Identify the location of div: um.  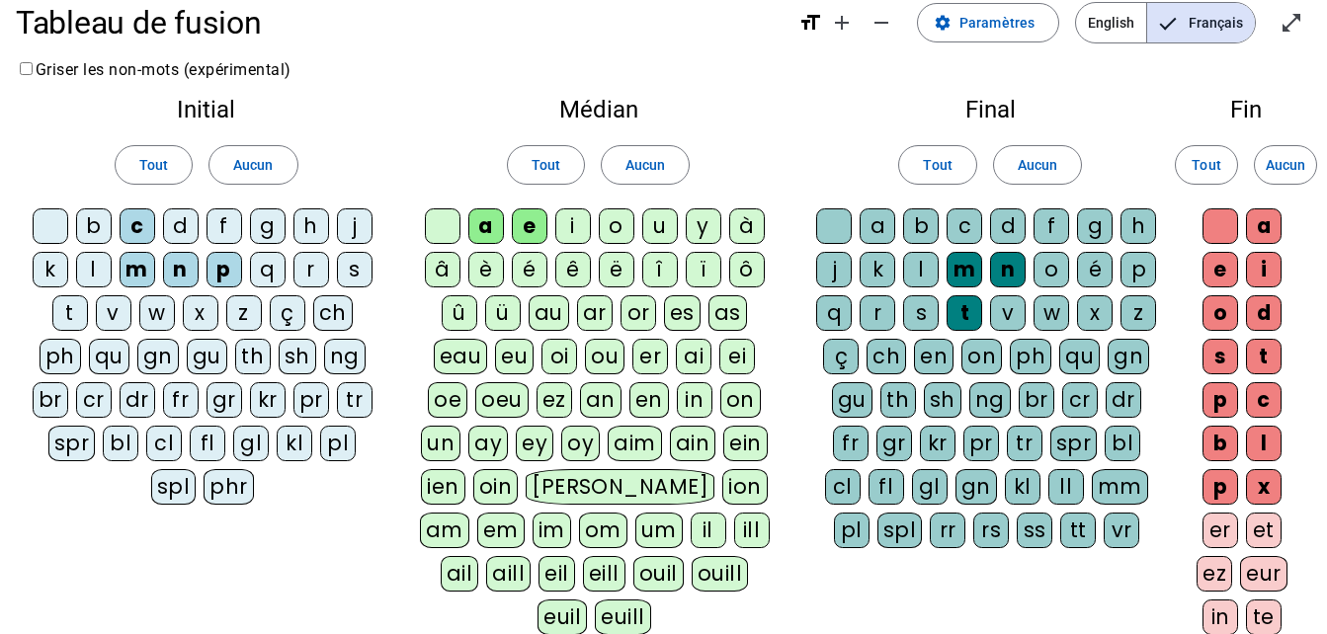
(659, 530).